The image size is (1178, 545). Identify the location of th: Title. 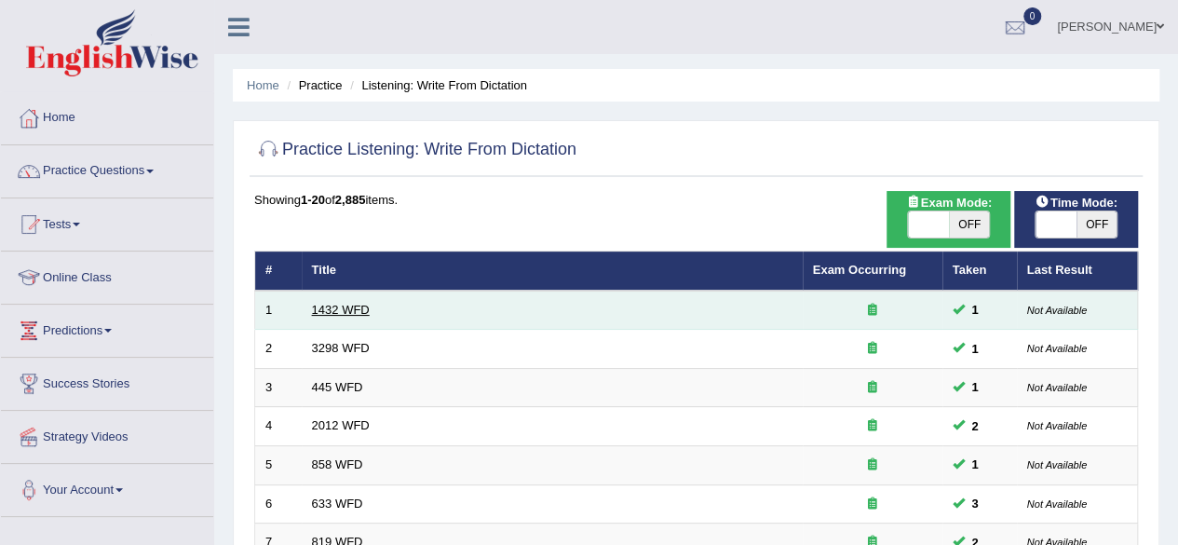
(552, 271).